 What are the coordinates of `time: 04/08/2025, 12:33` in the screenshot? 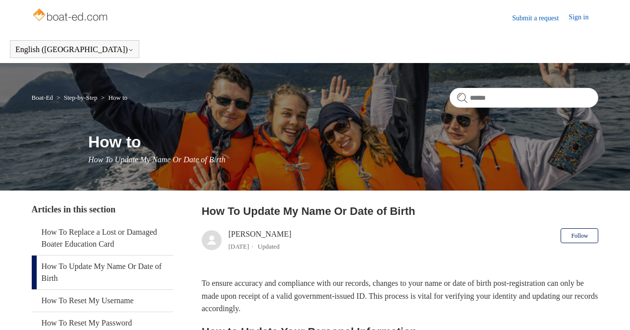 It's located at (239, 246).